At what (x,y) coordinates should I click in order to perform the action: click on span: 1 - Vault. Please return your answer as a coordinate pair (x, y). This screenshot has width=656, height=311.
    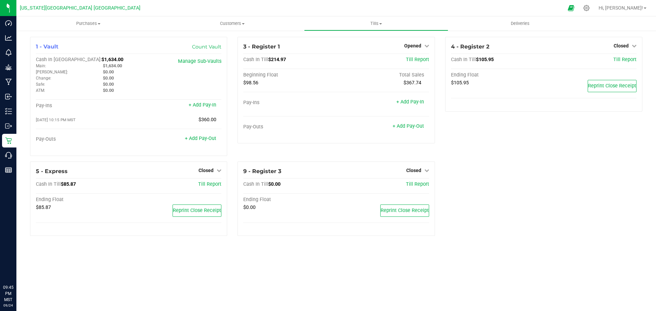
    Looking at the image, I should click on (47, 46).